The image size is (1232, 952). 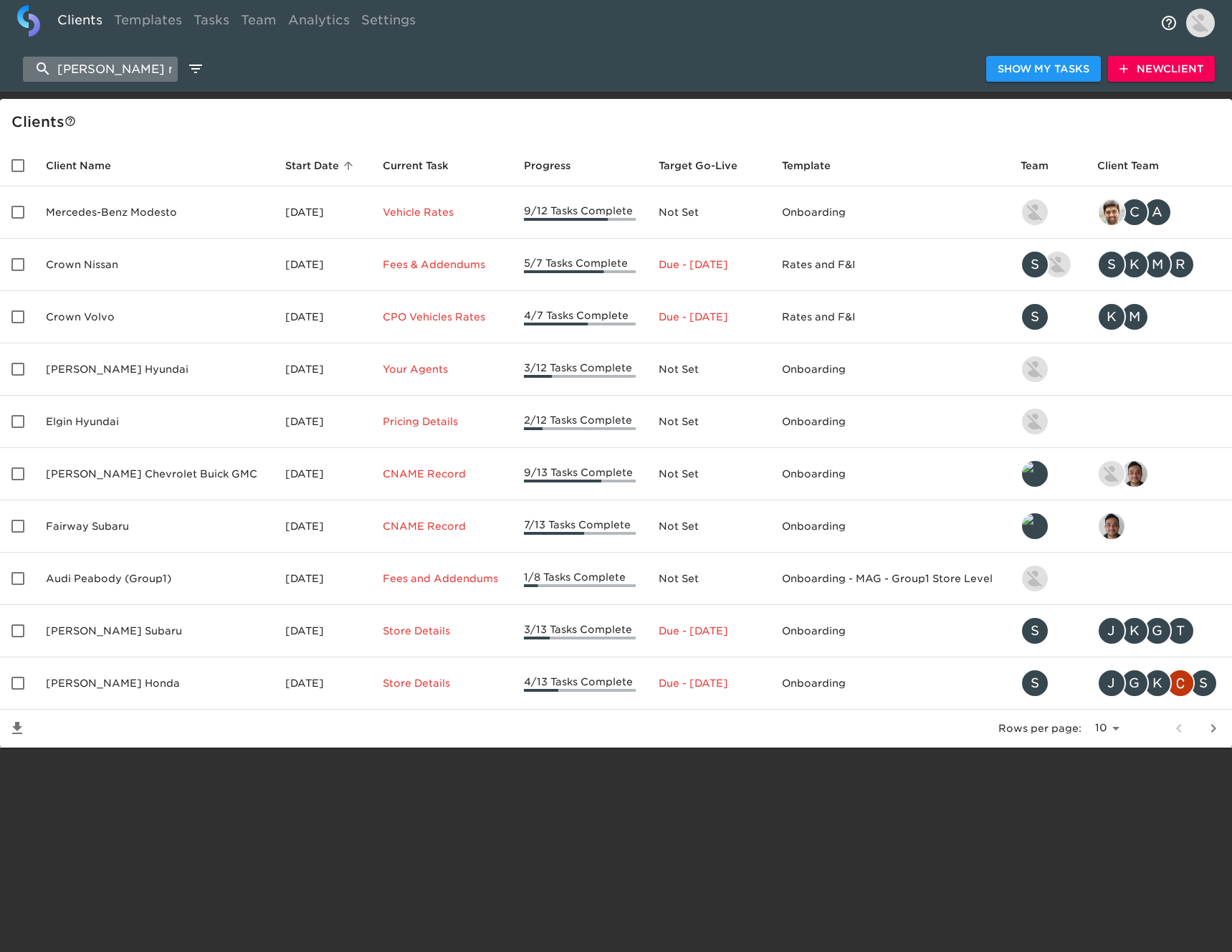 What do you see at coordinates (442, 264) in the screenshot?
I see `p: Fees & Addendums` at bounding box center [442, 264].